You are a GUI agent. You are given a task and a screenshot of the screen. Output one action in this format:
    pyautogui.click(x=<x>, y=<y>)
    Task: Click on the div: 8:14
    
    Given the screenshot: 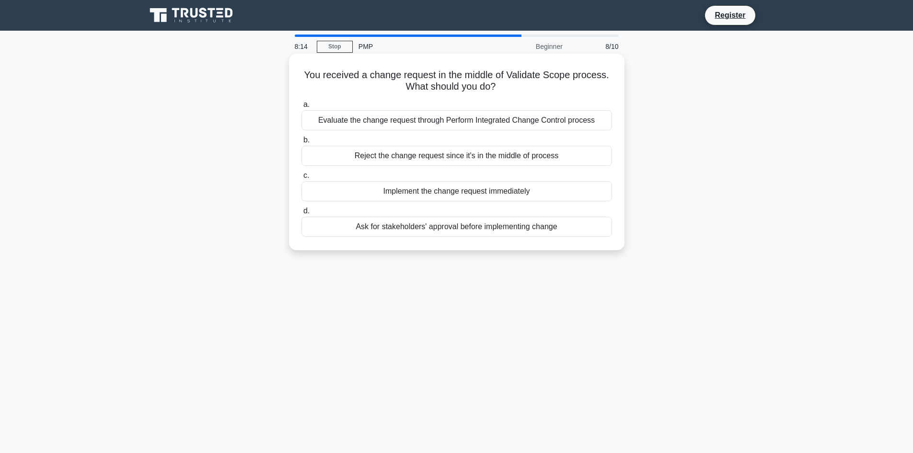 What is the action you would take?
    pyautogui.click(x=303, y=46)
    